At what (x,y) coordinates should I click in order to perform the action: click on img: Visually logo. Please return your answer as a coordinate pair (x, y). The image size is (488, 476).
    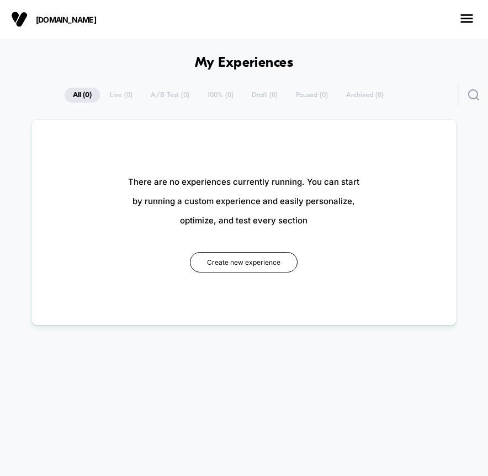
    Looking at the image, I should click on (19, 19).